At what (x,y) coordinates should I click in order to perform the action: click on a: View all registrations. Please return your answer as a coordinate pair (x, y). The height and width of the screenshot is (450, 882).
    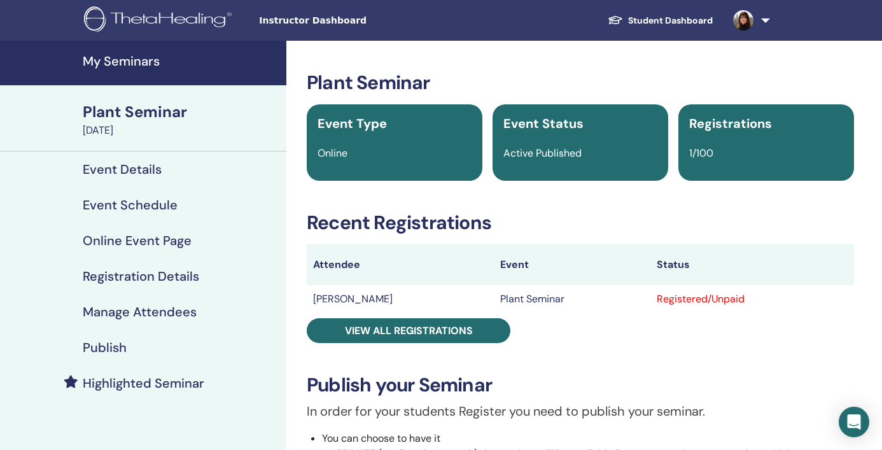
    Looking at the image, I should click on (409, 330).